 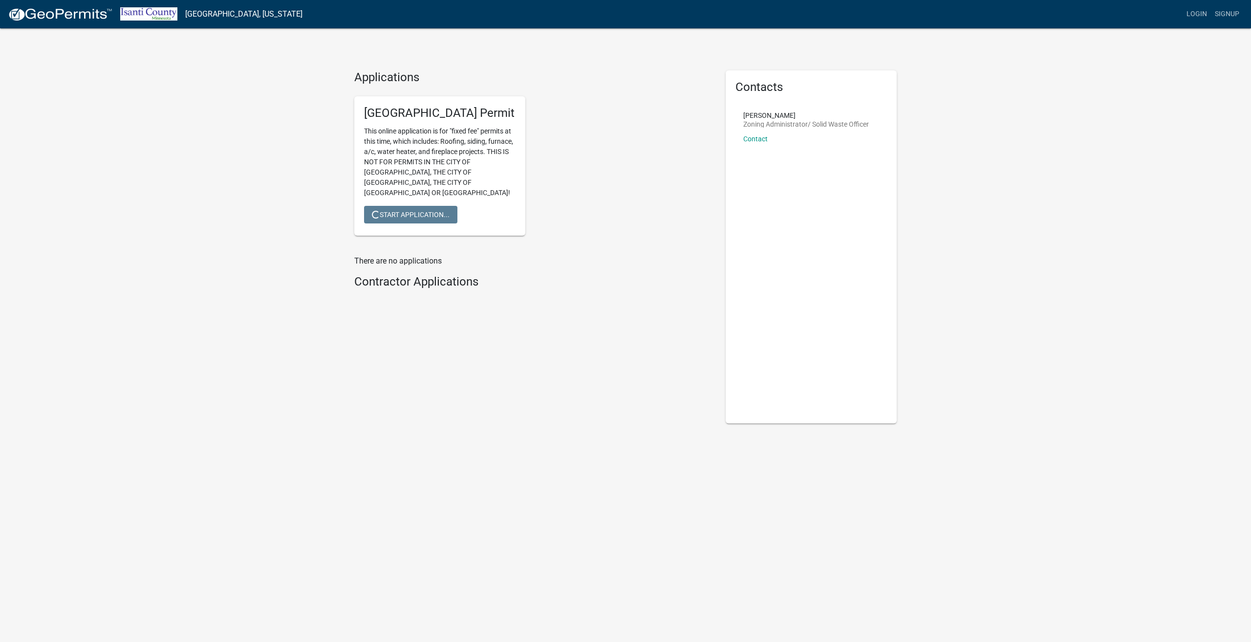 What do you see at coordinates (411, 214) in the screenshot?
I see `span: Start Application...` at bounding box center [411, 214].